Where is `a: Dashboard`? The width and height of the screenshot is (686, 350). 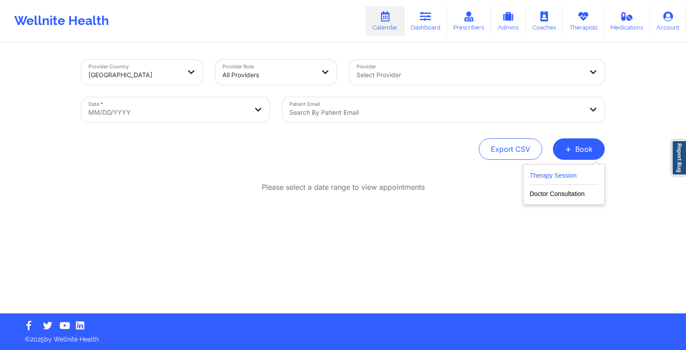
a: Dashboard is located at coordinates (425, 21).